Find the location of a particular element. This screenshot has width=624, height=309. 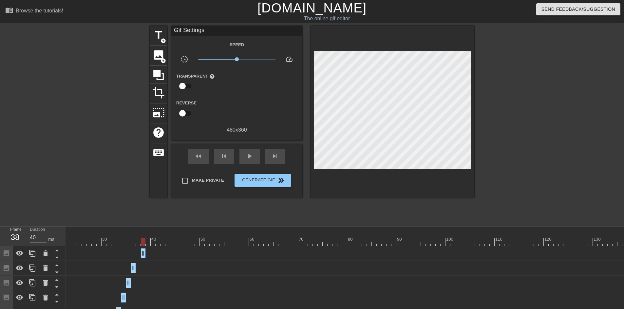

span: keyboard is located at coordinates (159, 153).